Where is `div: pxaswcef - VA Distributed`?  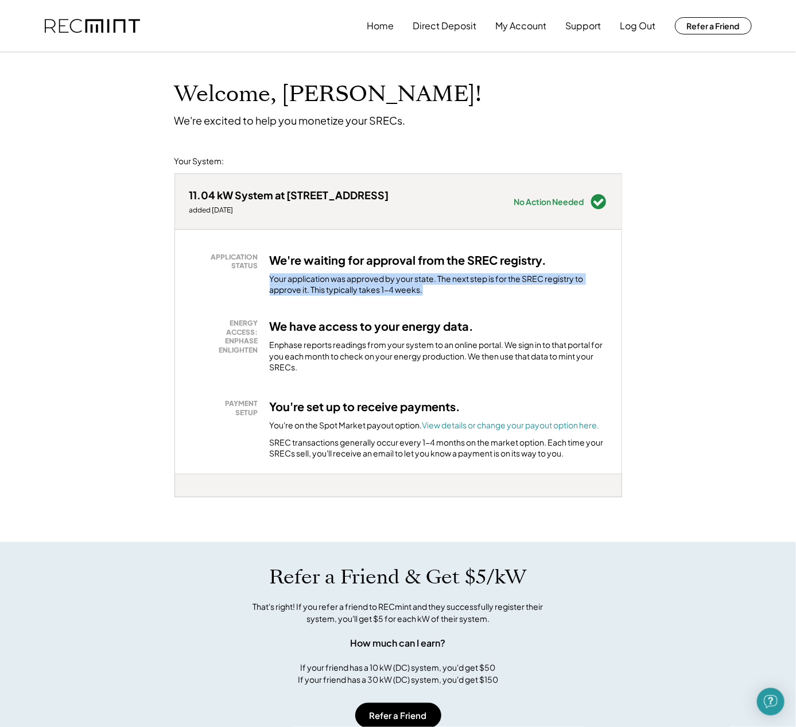
div: pxaswcef - VA Distributed is located at coordinates (195, 499).